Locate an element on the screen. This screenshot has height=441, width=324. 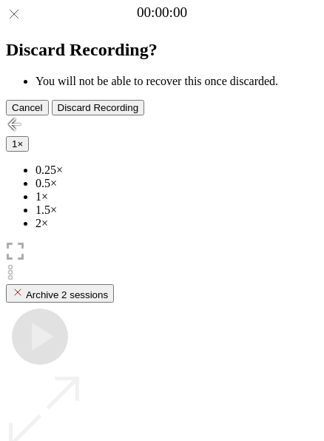
div: Archive 2 sessions is located at coordinates (60, 293).